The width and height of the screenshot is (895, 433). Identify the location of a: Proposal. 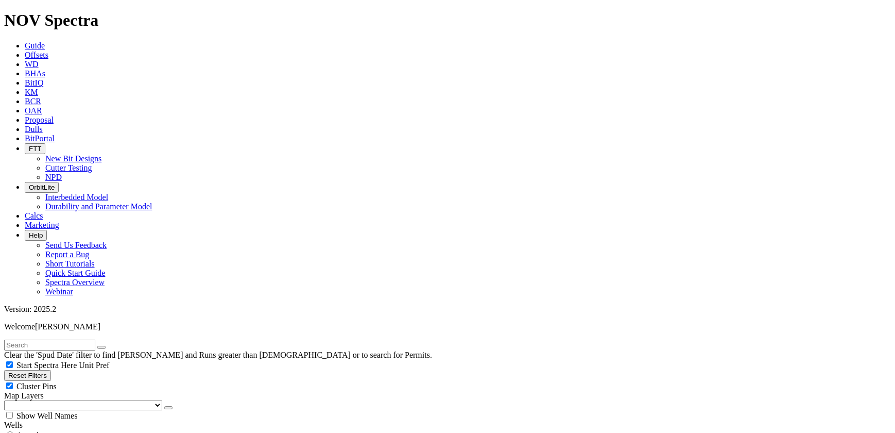
(39, 119).